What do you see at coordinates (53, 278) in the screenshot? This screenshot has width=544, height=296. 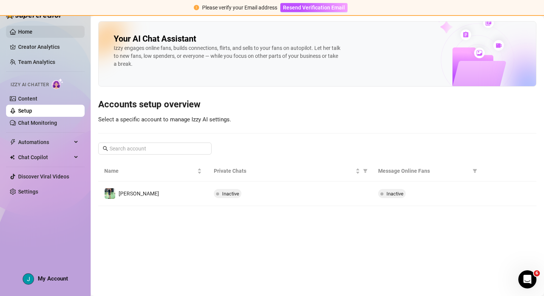 I see `span: My Account` at bounding box center [53, 278].